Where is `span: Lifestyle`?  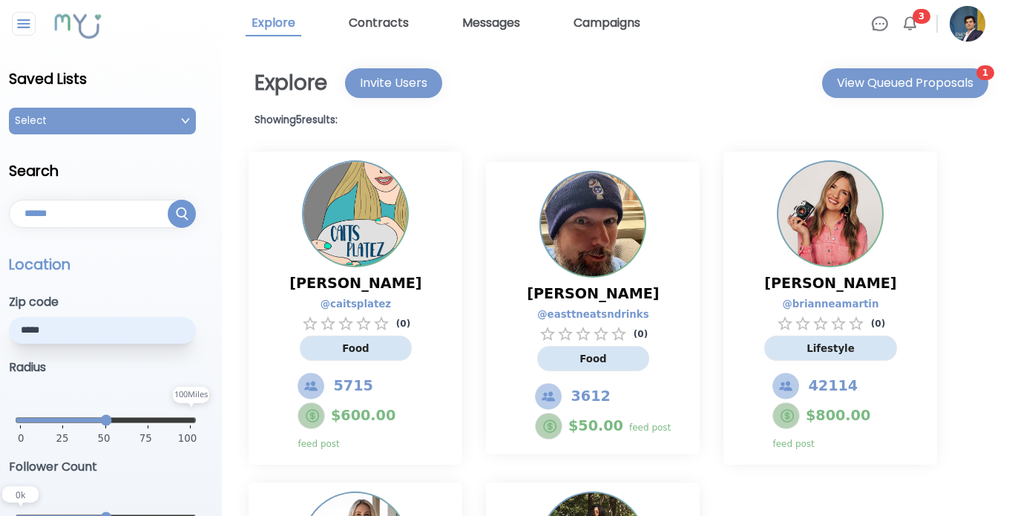
span: Lifestyle is located at coordinates (831, 348).